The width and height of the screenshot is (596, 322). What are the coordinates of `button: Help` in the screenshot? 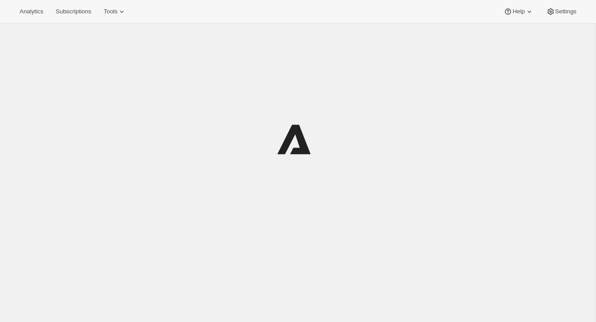 It's located at (519, 12).